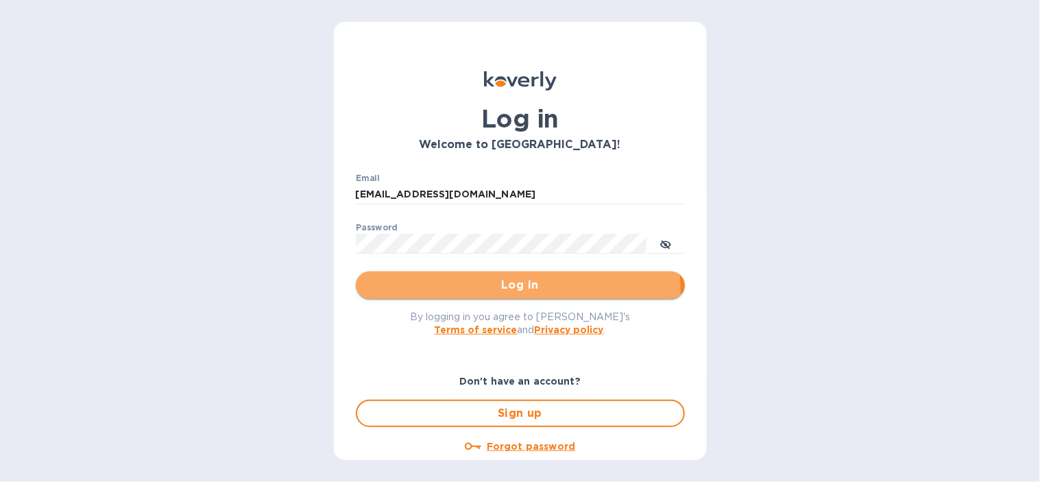 The width and height of the screenshot is (1040, 482). Describe the element at coordinates (521, 195) in the screenshot. I see `input: Enter email address` at that location.